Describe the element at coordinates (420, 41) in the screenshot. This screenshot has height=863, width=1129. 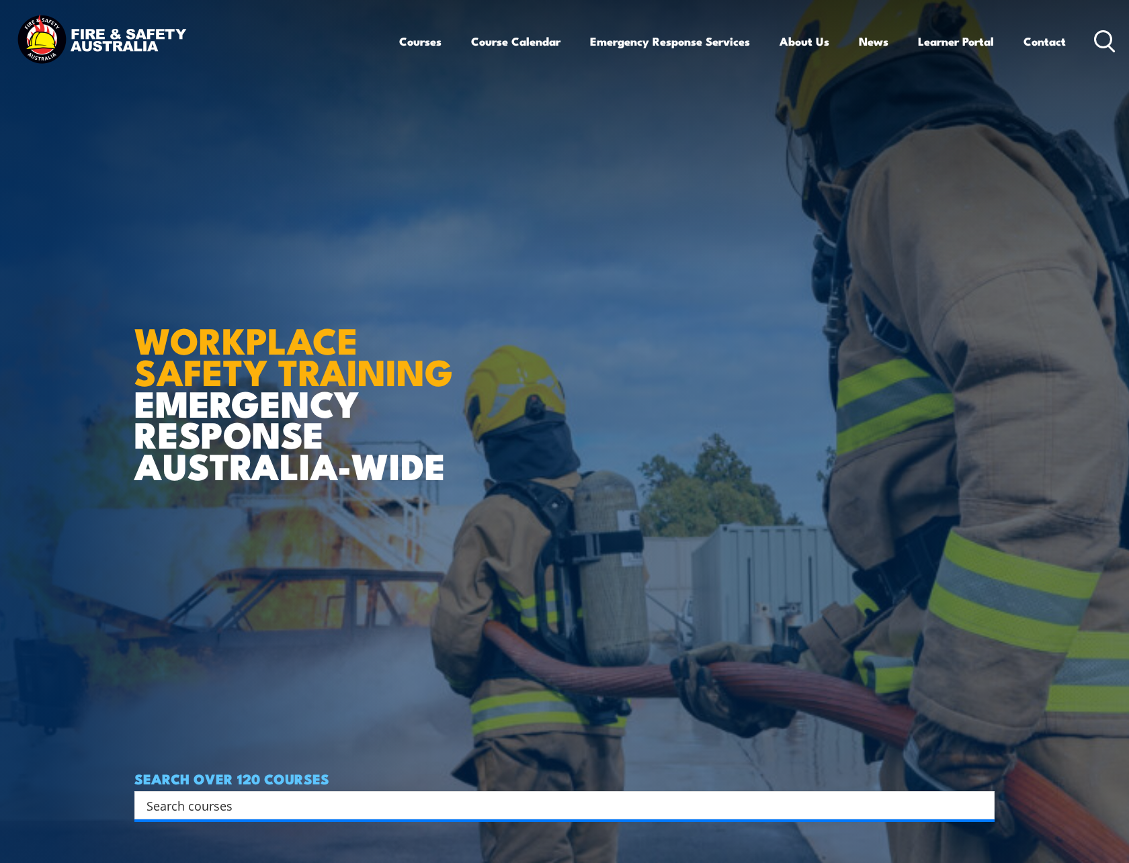
I see `a: Courses` at that location.